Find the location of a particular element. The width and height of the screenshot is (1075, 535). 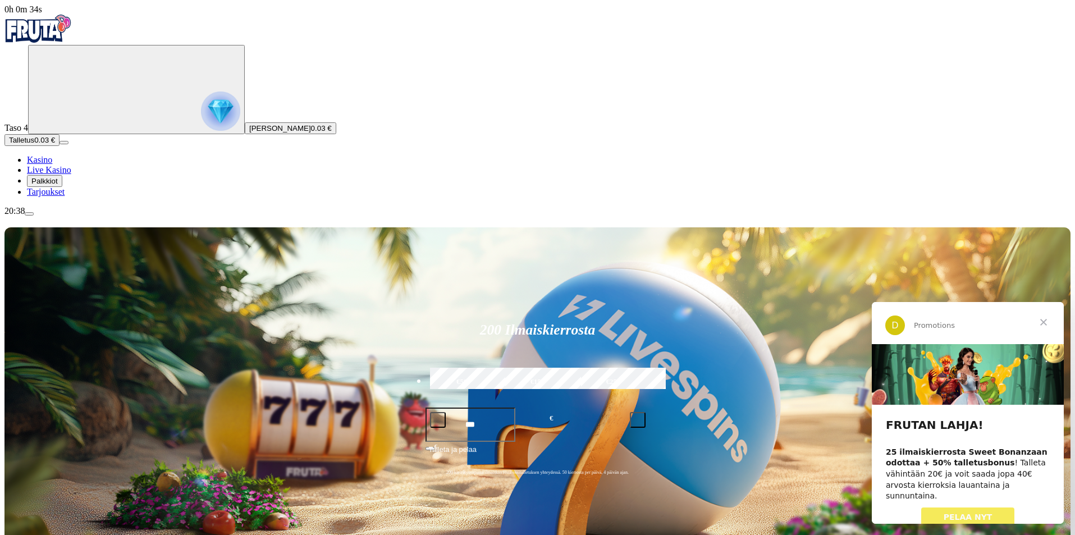

label: €250 is located at coordinates (613, 382).